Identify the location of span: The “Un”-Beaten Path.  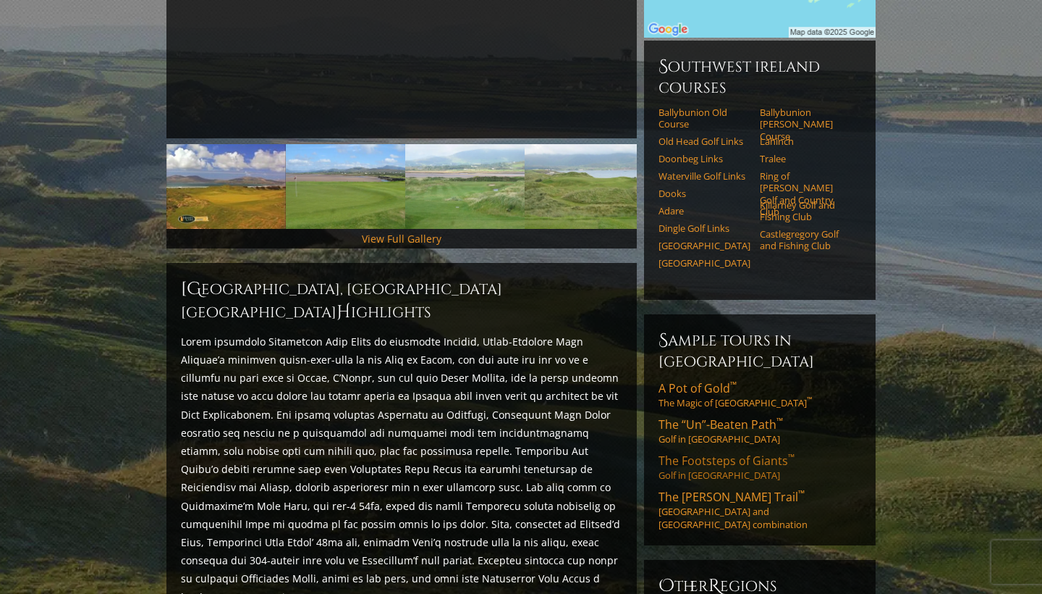
(721, 424).